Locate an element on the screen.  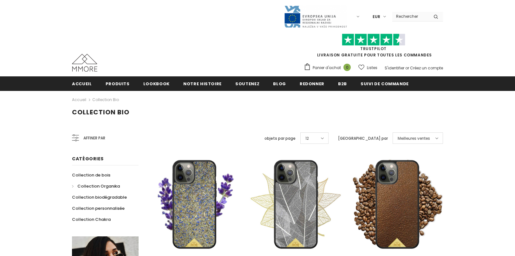
span: Redonner is located at coordinates (312, 84).